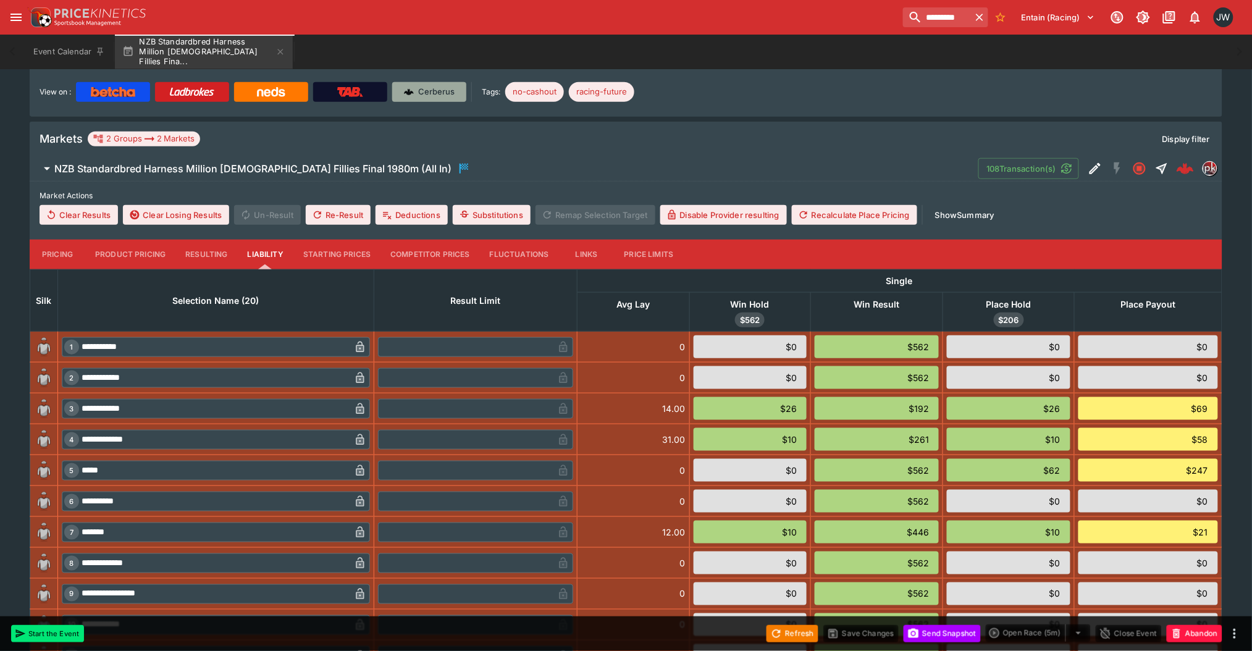 The height and width of the screenshot is (651, 1252). What do you see at coordinates (491, 92) in the screenshot?
I see `label: Tags:` at bounding box center [491, 92].